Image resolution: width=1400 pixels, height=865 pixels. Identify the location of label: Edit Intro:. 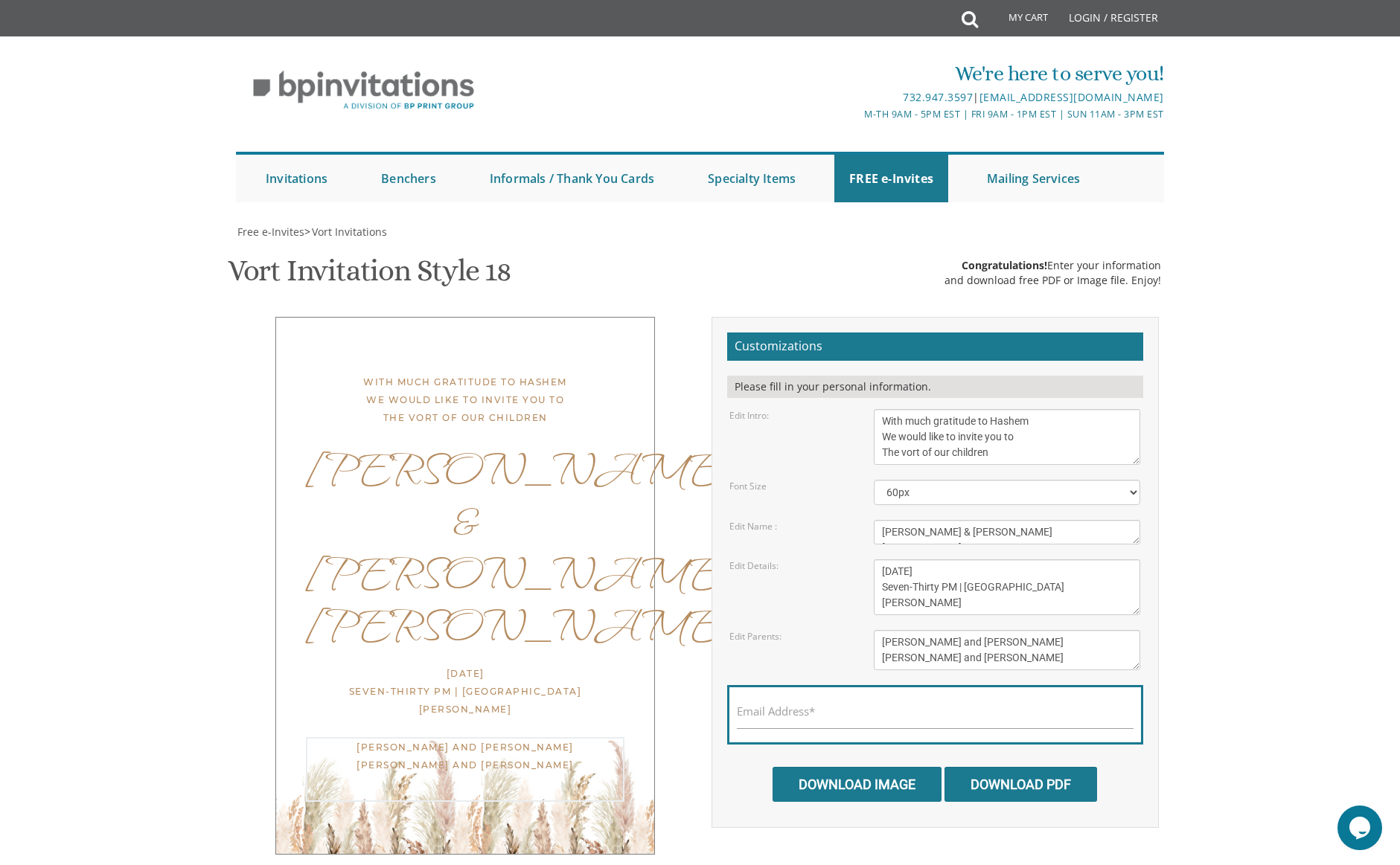
(748, 415).